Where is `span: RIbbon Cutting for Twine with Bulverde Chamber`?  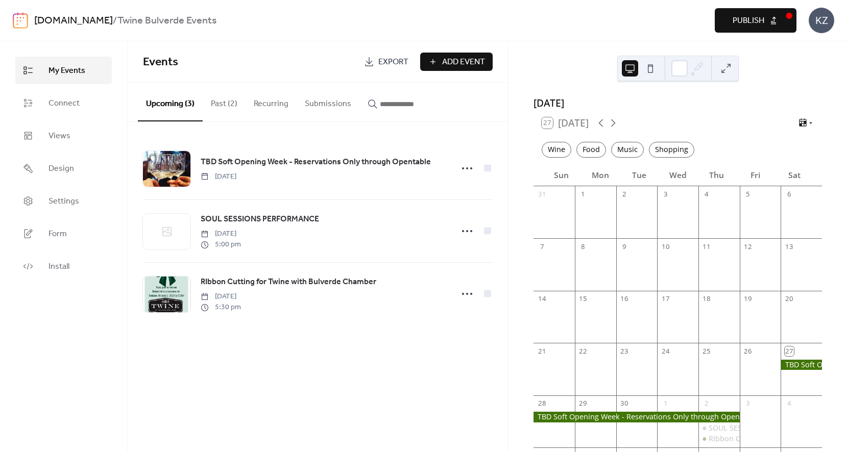 span: RIbbon Cutting for Twine with Bulverde Chamber is located at coordinates (289, 282).